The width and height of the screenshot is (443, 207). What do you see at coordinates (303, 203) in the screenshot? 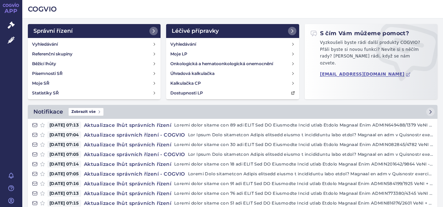
I see `p: Loremi dolor sitame con 51 adi ELIT Sed DO Eiusmodte Incid utlab Etdolo Magnaal Enim ADMIN816176/...` at bounding box center [303, 203].